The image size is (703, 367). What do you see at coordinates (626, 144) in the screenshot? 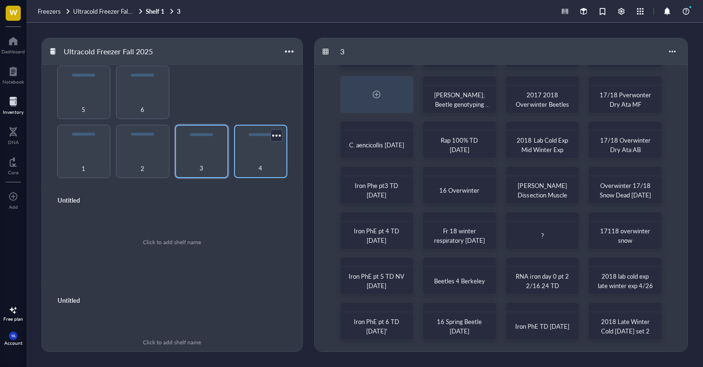
I see `span: 17/18 Overwinter Dry Ata AB` at bounding box center [626, 144].